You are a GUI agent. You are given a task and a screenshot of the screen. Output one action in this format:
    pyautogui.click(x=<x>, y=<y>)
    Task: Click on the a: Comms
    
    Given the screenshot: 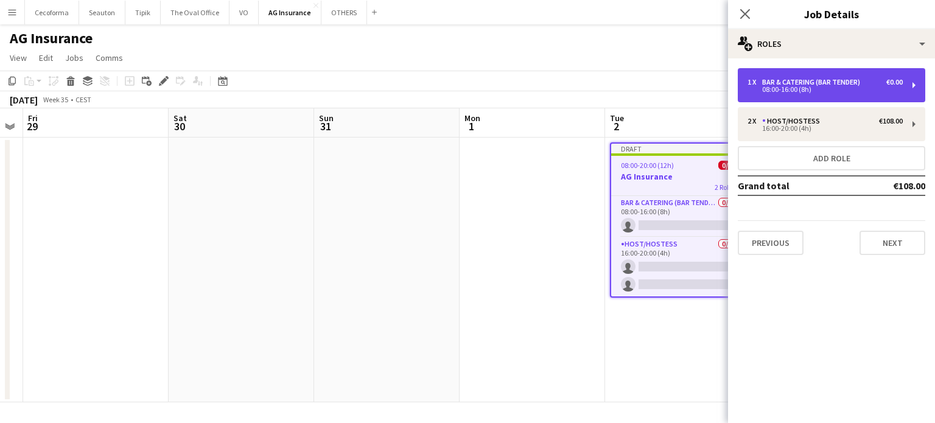 What is the action you would take?
    pyautogui.click(x=109, y=58)
    